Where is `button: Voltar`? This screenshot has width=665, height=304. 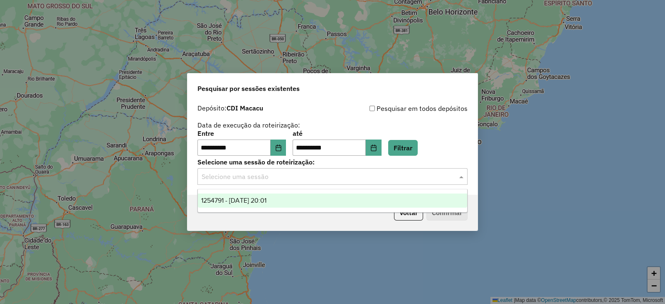 button: Voltar is located at coordinates (409, 213).